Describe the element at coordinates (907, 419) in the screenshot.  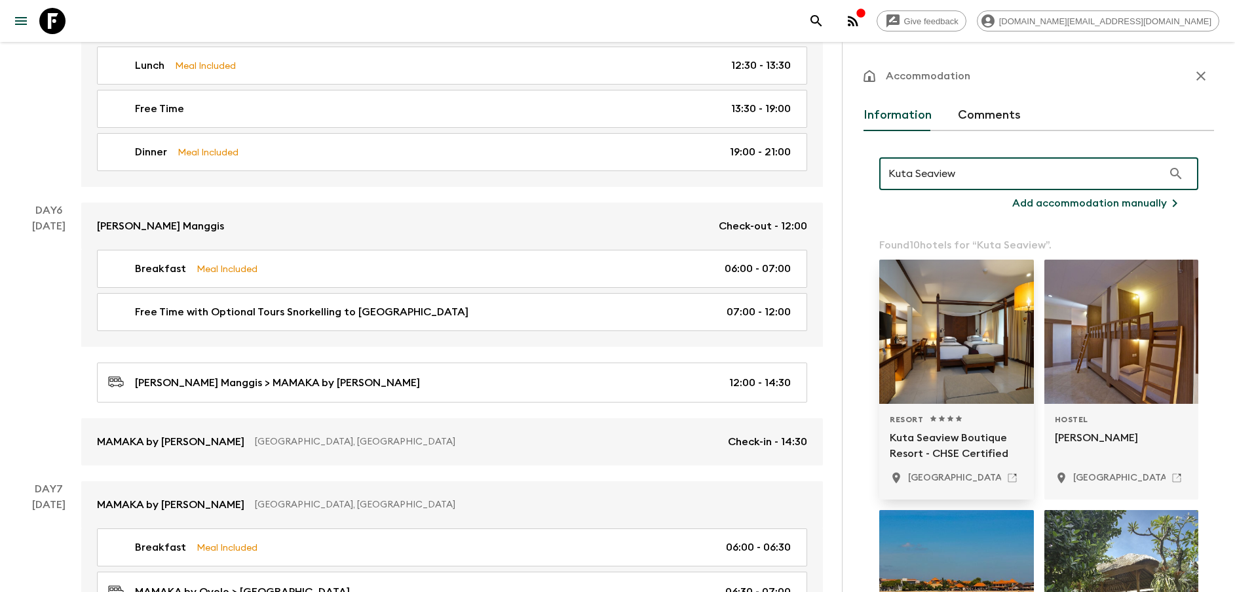
I see `span: Resort` at that location.